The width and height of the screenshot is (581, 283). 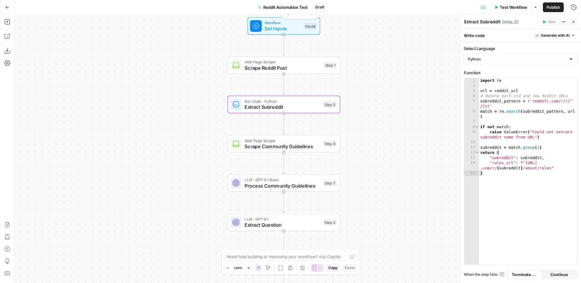 What do you see at coordinates (520, 73) in the screenshot?
I see `label: Function` at bounding box center [520, 73].